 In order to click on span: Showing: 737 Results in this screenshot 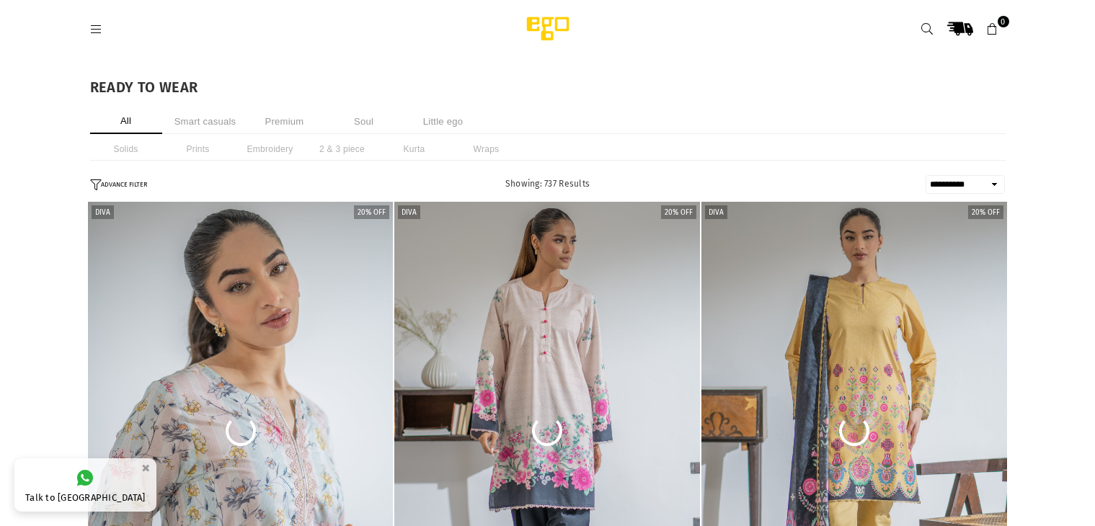, I will do `click(547, 184)`.